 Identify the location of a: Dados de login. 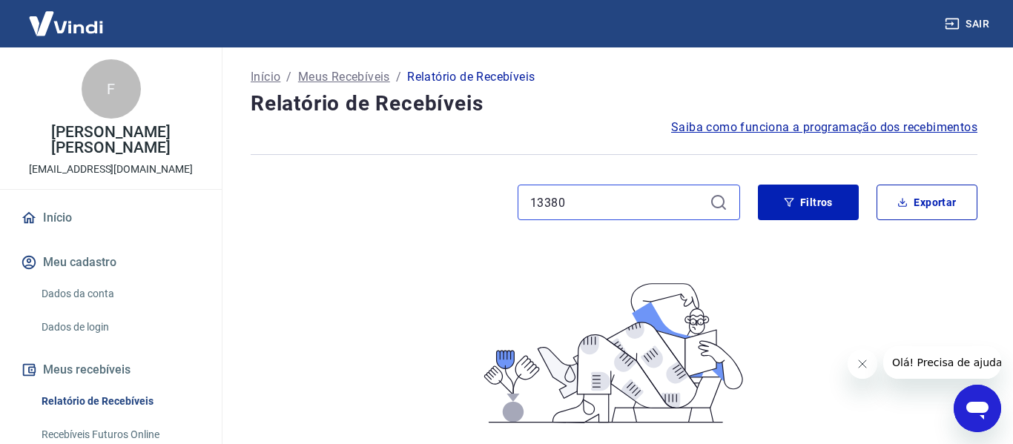
(119, 327).